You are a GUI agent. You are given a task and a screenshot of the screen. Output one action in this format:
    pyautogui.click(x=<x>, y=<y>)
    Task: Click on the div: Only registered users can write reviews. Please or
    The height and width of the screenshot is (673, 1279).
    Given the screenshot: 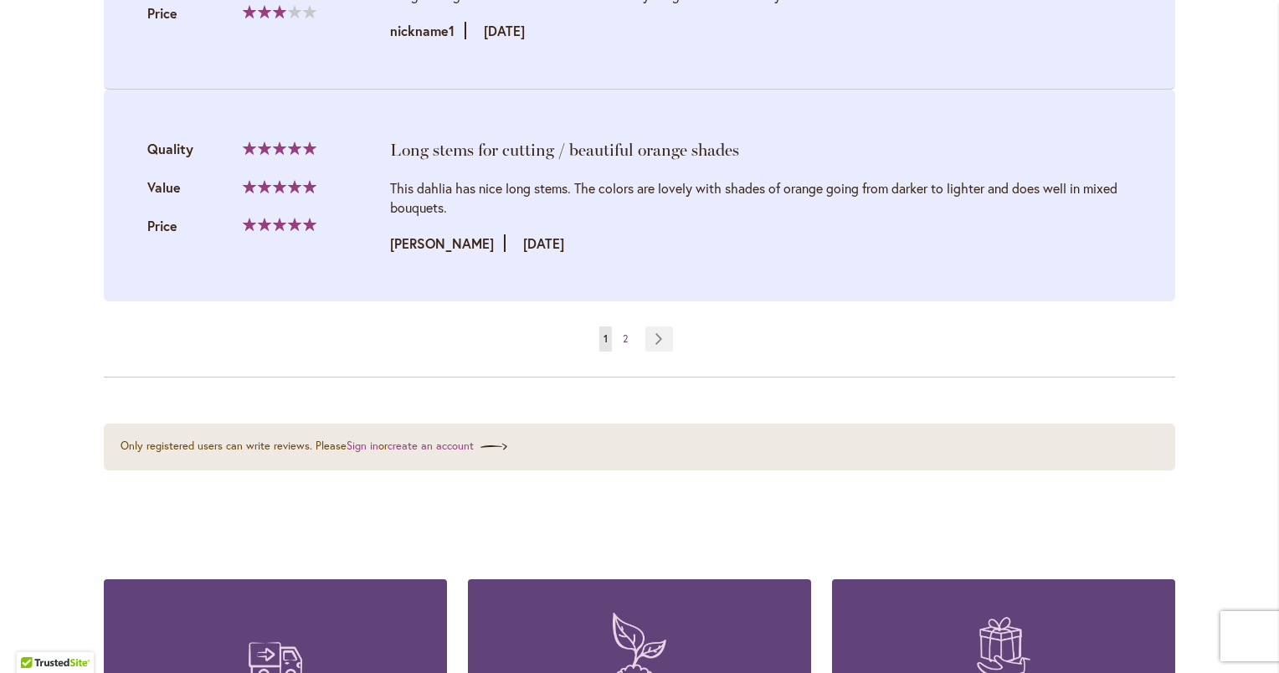 What is the action you would take?
    pyautogui.click(x=640, y=447)
    